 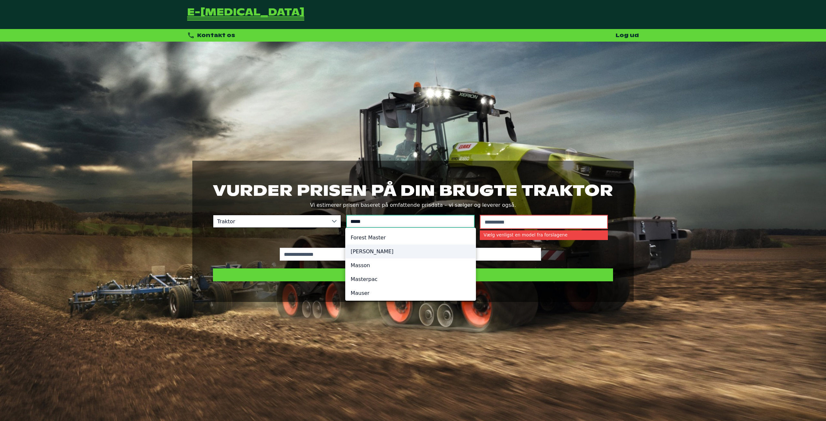 What do you see at coordinates (410, 265) in the screenshot?
I see `li: Masson` at bounding box center [410, 265].